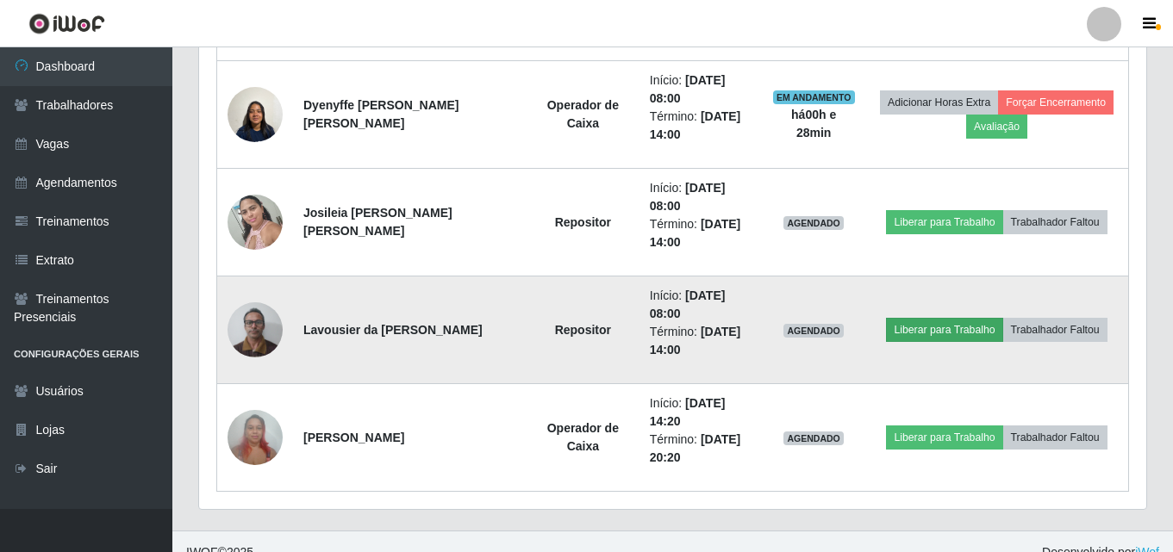 The width and height of the screenshot is (1173, 552). Describe the element at coordinates (255, 329) in the screenshot. I see `img: 1746326143997.jpeg` at that location.